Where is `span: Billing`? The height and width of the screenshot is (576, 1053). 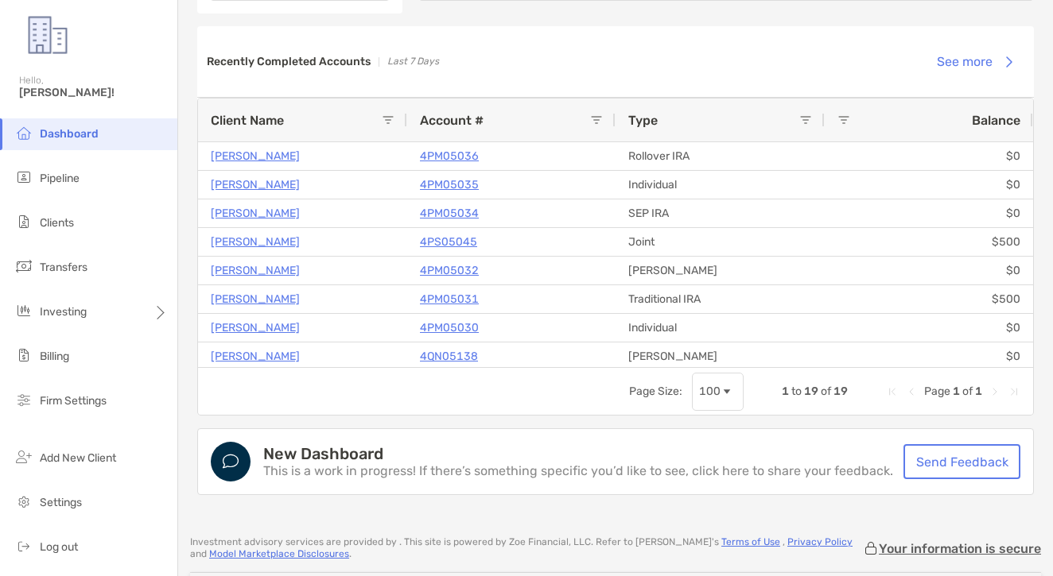
span: Billing is located at coordinates (54, 356).